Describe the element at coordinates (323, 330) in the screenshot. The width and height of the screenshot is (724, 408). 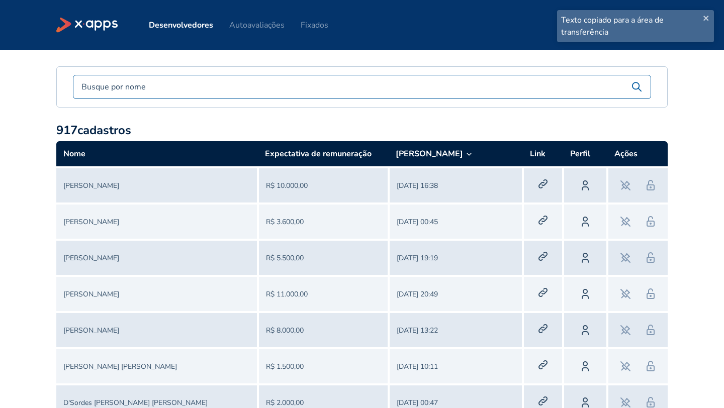
I see `td: R$ 8.000,00` at that location.